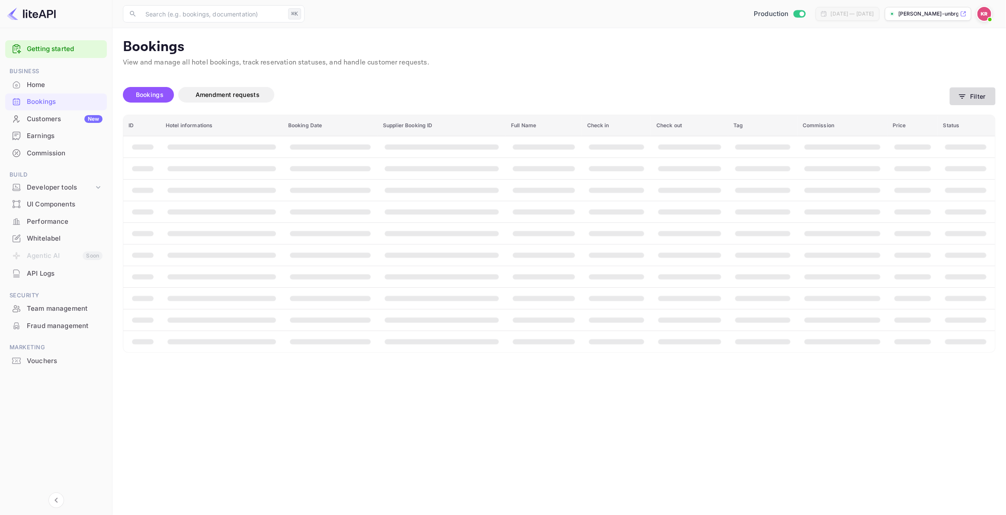  What do you see at coordinates (212, 14) in the screenshot?
I see `input: Search (e.g. bookings, documentation)` at bounding box center [212, 14].